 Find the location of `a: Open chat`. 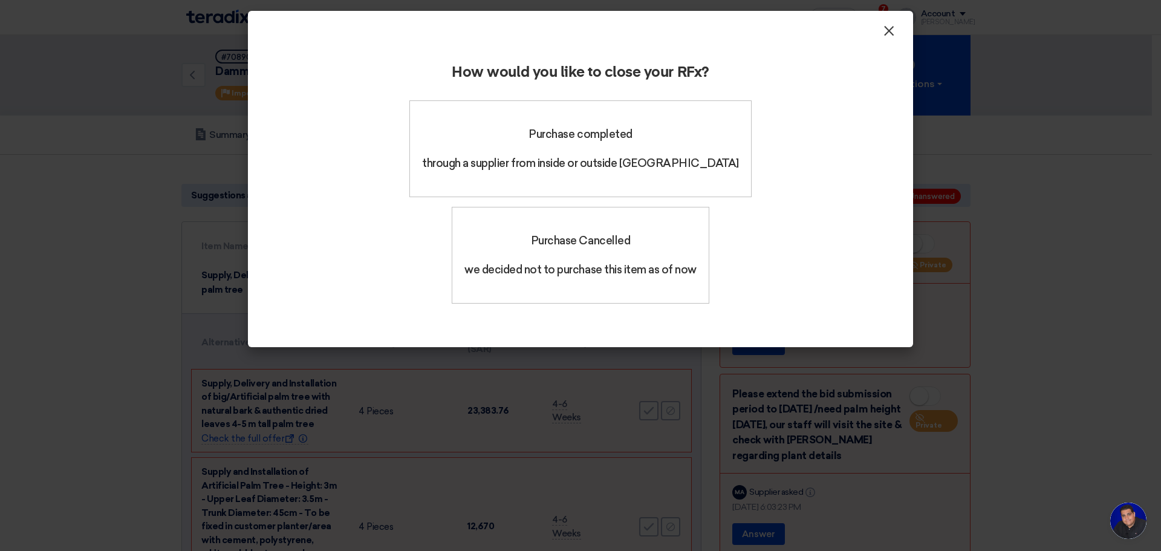

a: Open chat is located at coordinates (1128, 520).